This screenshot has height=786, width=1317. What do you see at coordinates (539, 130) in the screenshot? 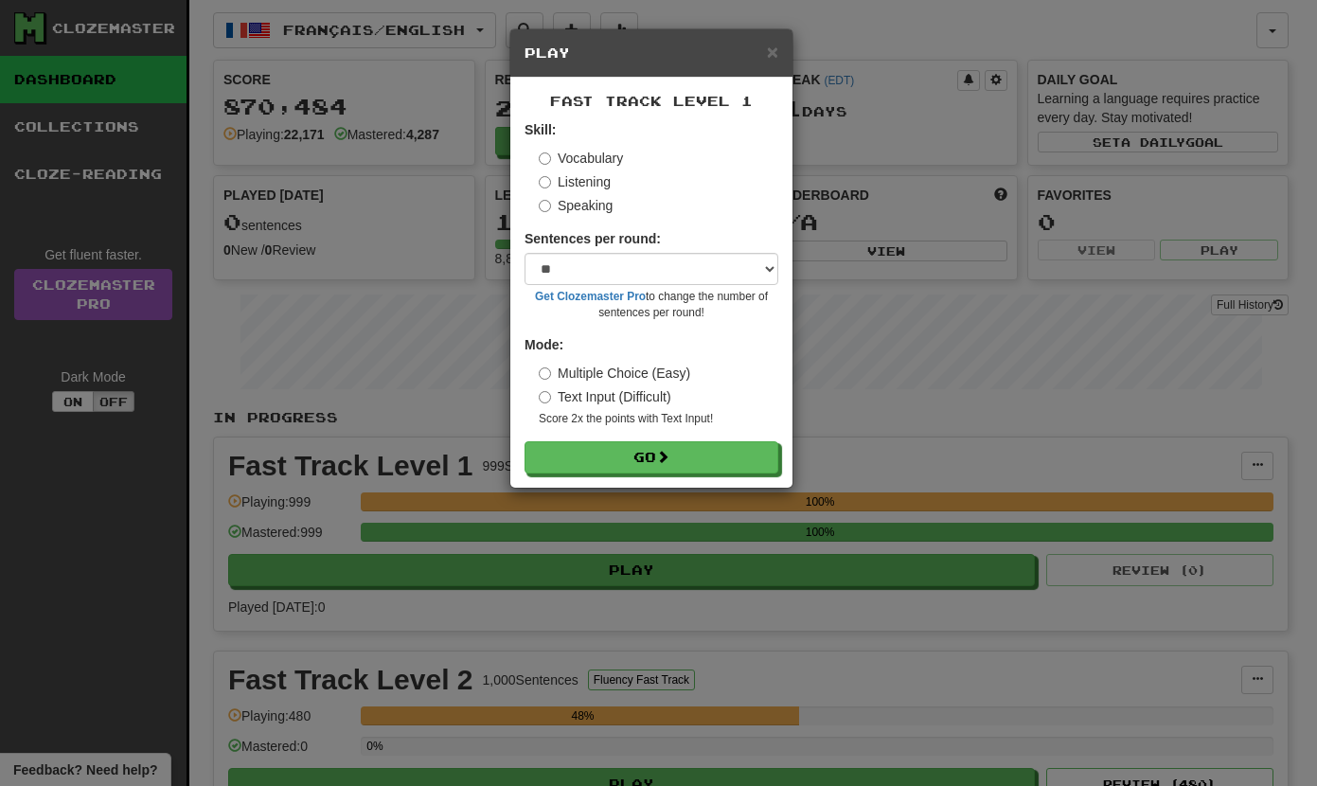
I see `strong: Skill:` at bounding box center [539, 130].